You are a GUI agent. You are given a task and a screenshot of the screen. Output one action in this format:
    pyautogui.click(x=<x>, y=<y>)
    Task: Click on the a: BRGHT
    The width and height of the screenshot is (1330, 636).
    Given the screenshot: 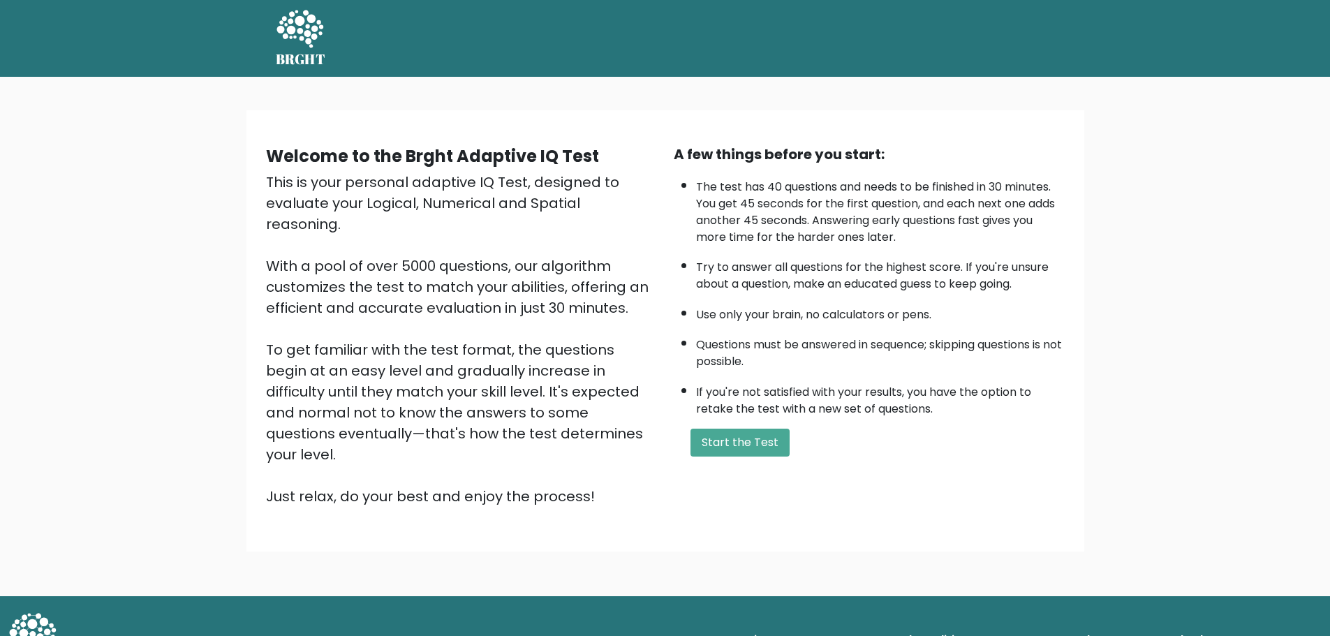 What is the action you would take?
    pyautogui.click(x=301, y=38)
    